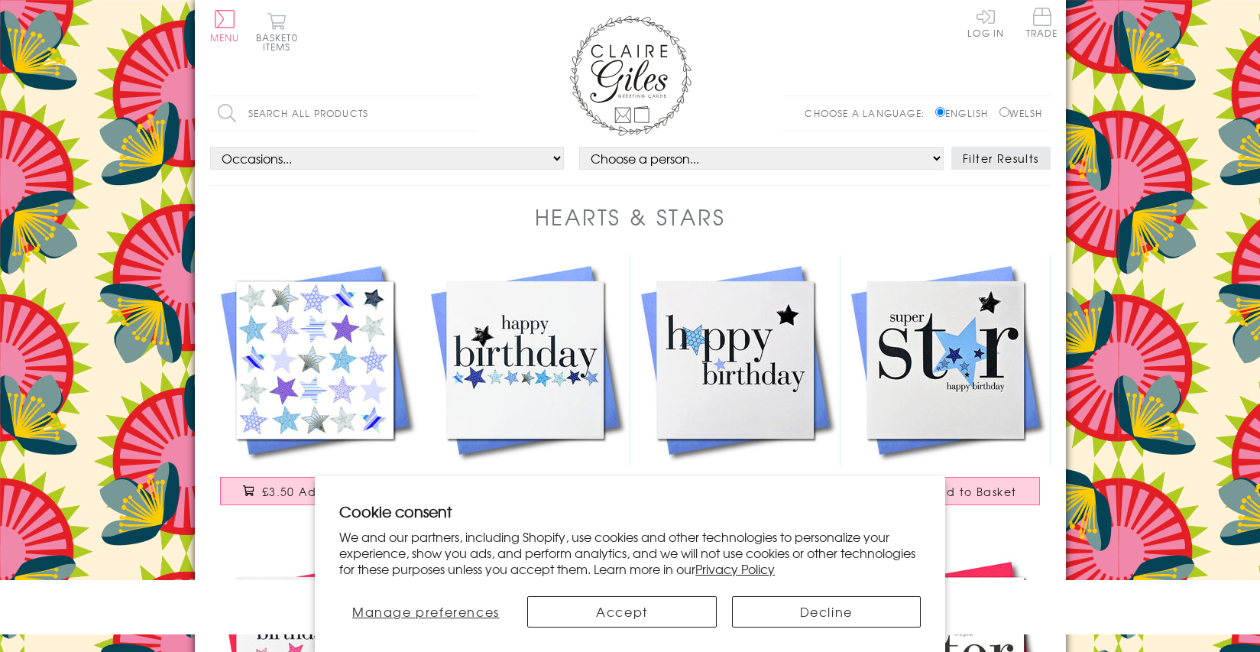 Image resolution: width=1260 pixels, height=652 pixels. Describe the element at coordinates (315, 360) in the screenshot. I see `img: General Card Card, Blue Stars, Embellished with a shiny padded star` at that location.